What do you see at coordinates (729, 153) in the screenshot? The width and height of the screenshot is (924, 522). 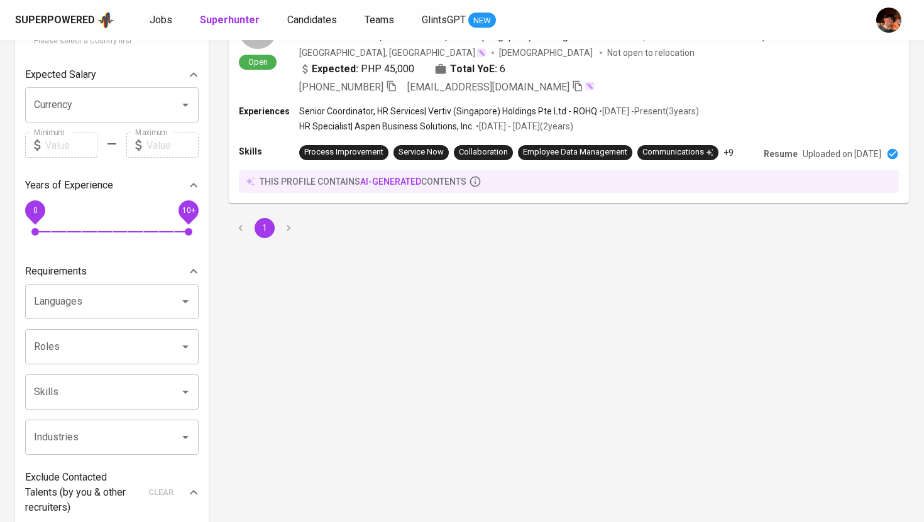 I see `p: +9` at bounding box center [729, 153].